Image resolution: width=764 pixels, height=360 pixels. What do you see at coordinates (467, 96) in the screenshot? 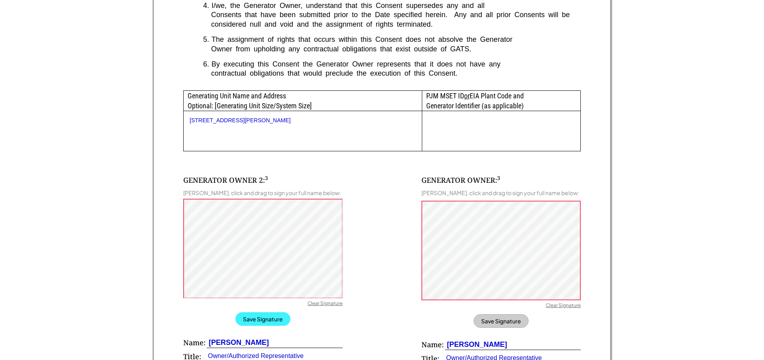
I see `u: or` at bounding box center [467, 96].